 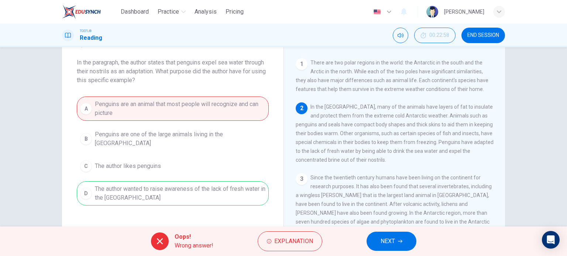 I want to click on span: NEXT, so click(x=387, y=242).